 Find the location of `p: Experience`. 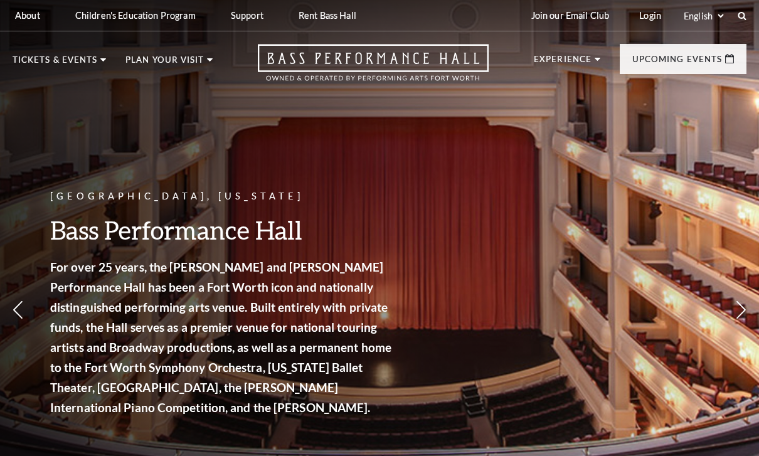

p: Experience is located at coordinates (563, 63).